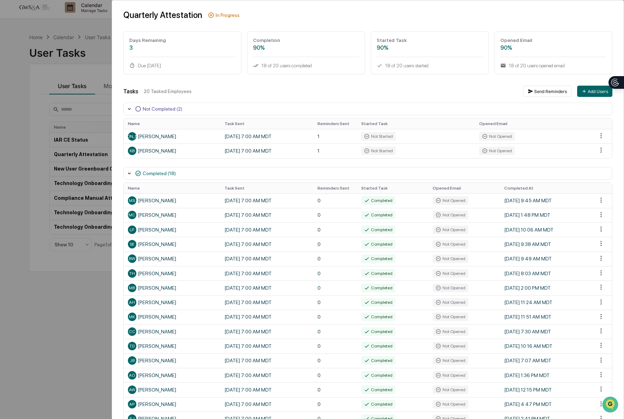 Image resolution: width=624 pixels, height=419 pixels. I want to click on button: Send Reminders, so click(547, 91).